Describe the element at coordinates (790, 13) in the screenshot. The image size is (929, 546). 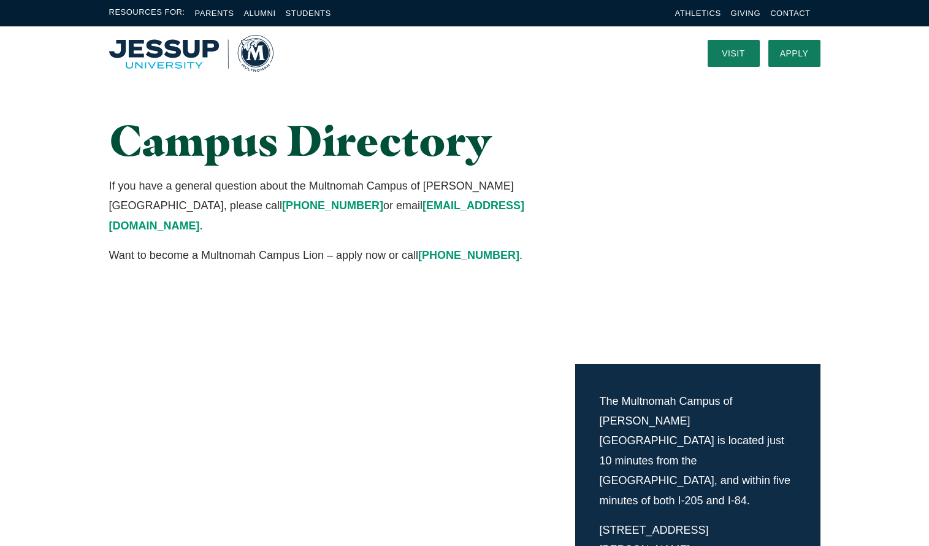
I see `a: Contact` at that location.